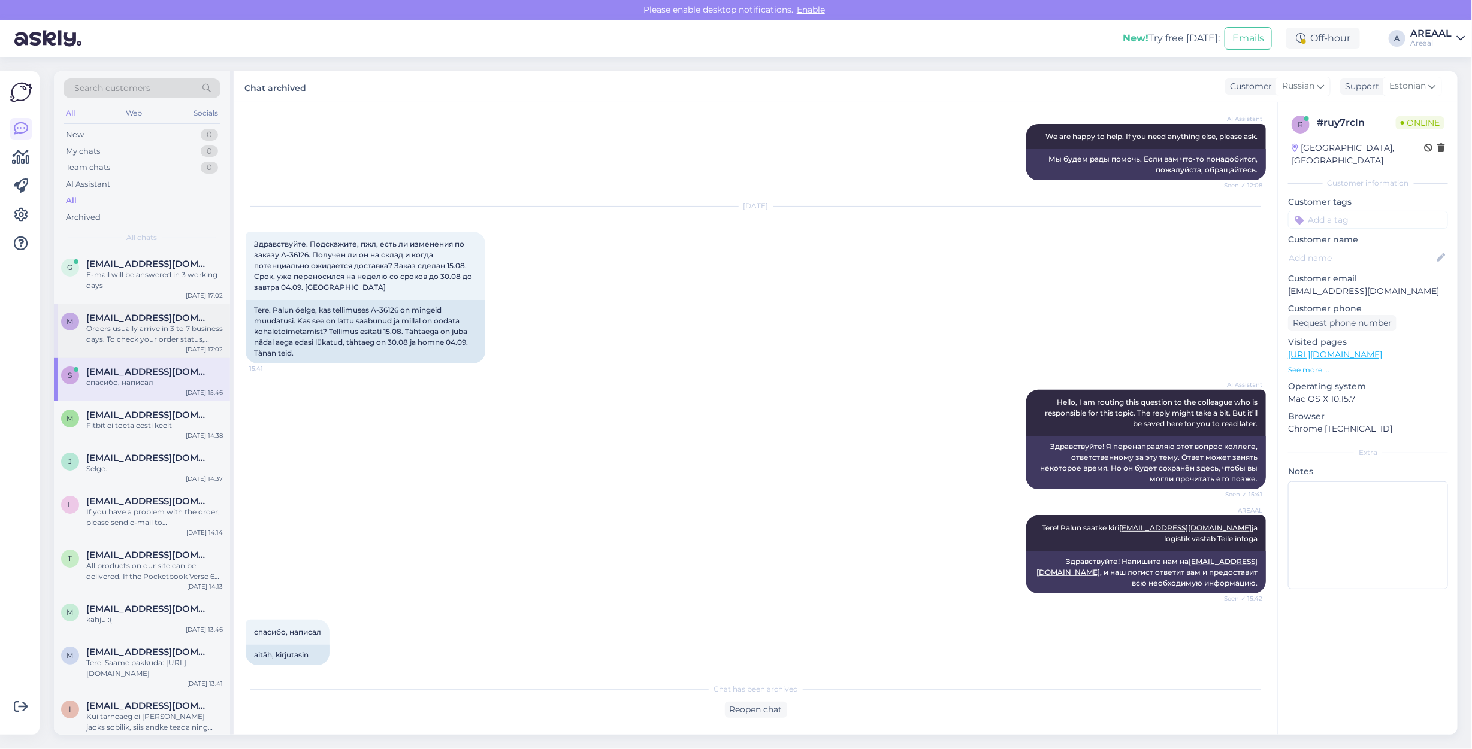  What do you see at coordinates (1342, 323) in the screenshot?
I see `div: Request phone number` at bounding box center [1342, 323].